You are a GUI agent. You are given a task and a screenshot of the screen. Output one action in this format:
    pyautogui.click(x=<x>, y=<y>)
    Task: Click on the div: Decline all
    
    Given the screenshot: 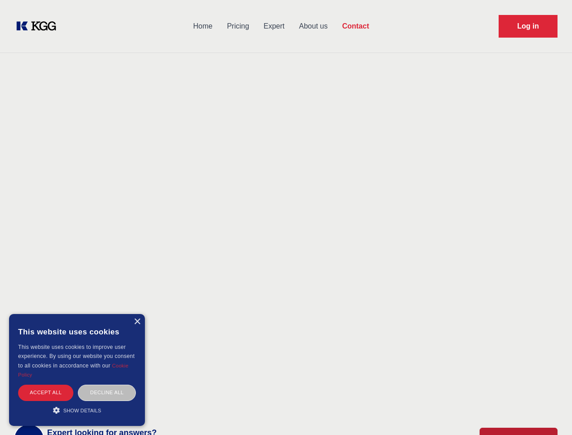 What is the action you would take?
    pyautogui.click(x=107, y=392)
    